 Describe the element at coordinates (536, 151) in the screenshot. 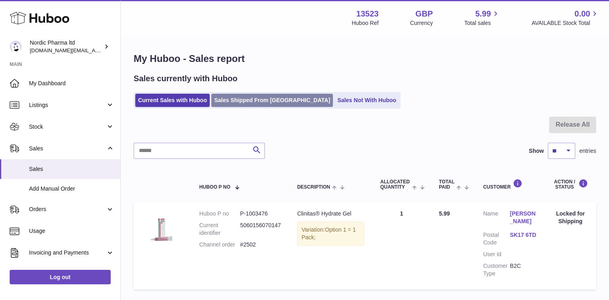

I see `label: Show` at that location.